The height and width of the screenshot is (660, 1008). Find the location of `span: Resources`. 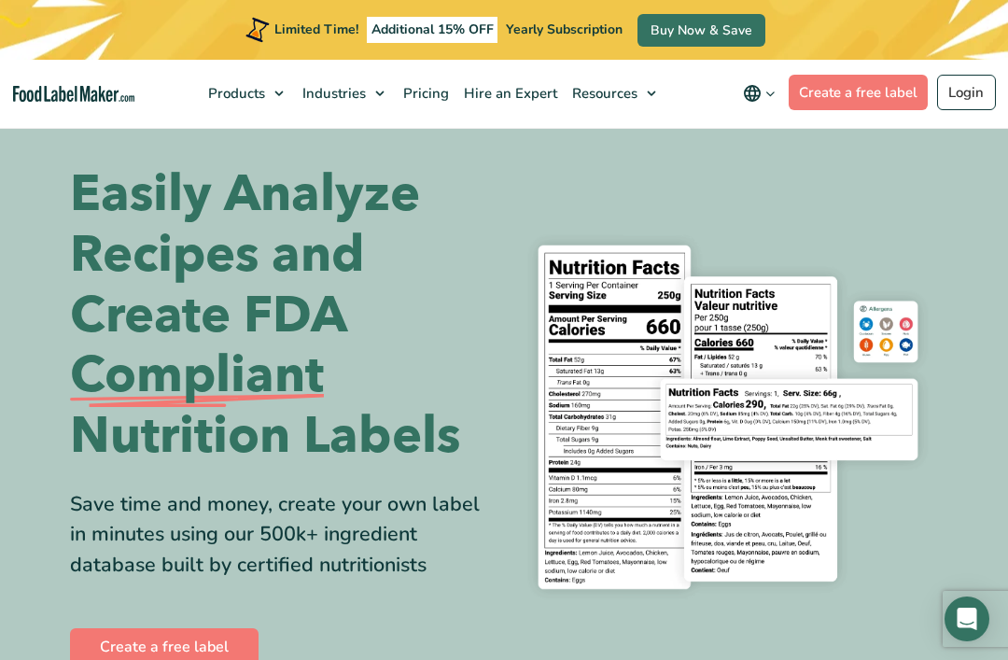

span: Resources is located at coordinates (603, 93).